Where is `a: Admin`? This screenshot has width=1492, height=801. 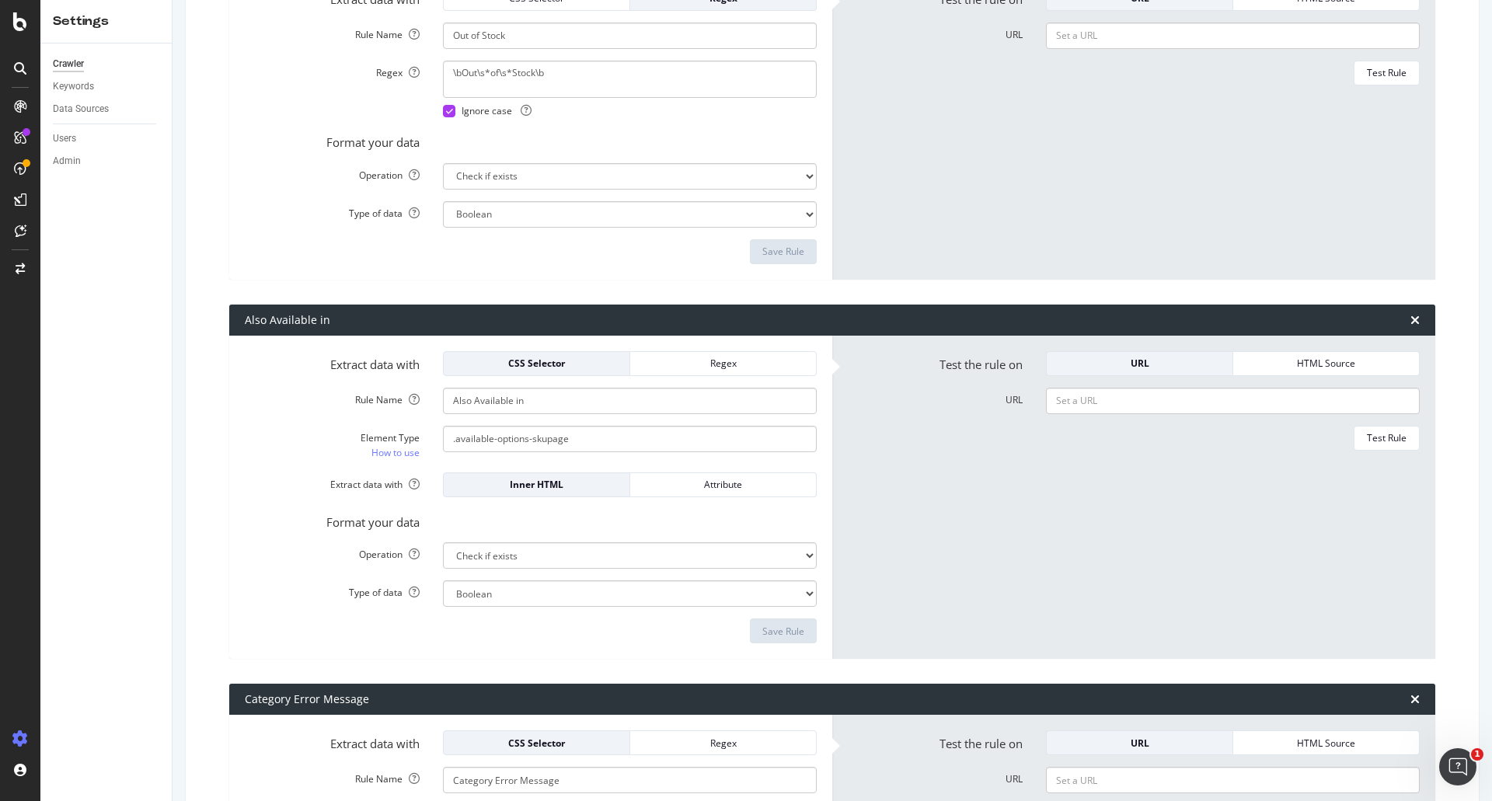
a: Admin is located at coordinates (106, 161).